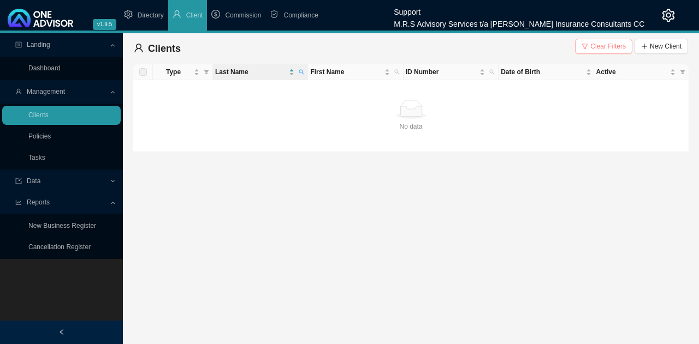 The width and height of the screenshot is (699, 344). I want to click on span: Compliance, so click(300, 15).